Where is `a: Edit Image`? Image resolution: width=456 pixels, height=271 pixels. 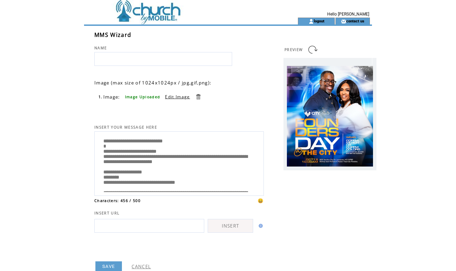 a: Edit Image is located at coordinates (177, 96).